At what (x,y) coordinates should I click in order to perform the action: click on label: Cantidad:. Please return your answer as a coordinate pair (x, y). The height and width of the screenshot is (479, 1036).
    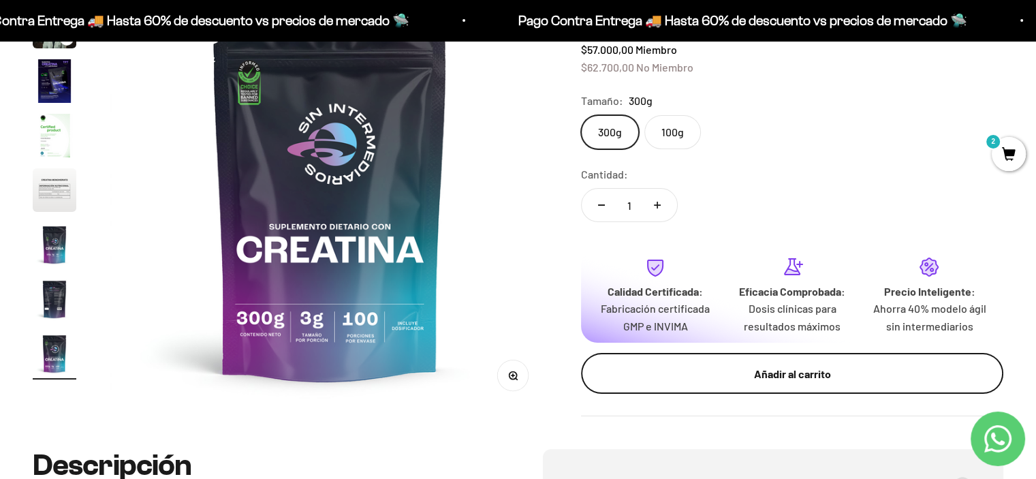
    Looking at the image, I should click on (604, 174).